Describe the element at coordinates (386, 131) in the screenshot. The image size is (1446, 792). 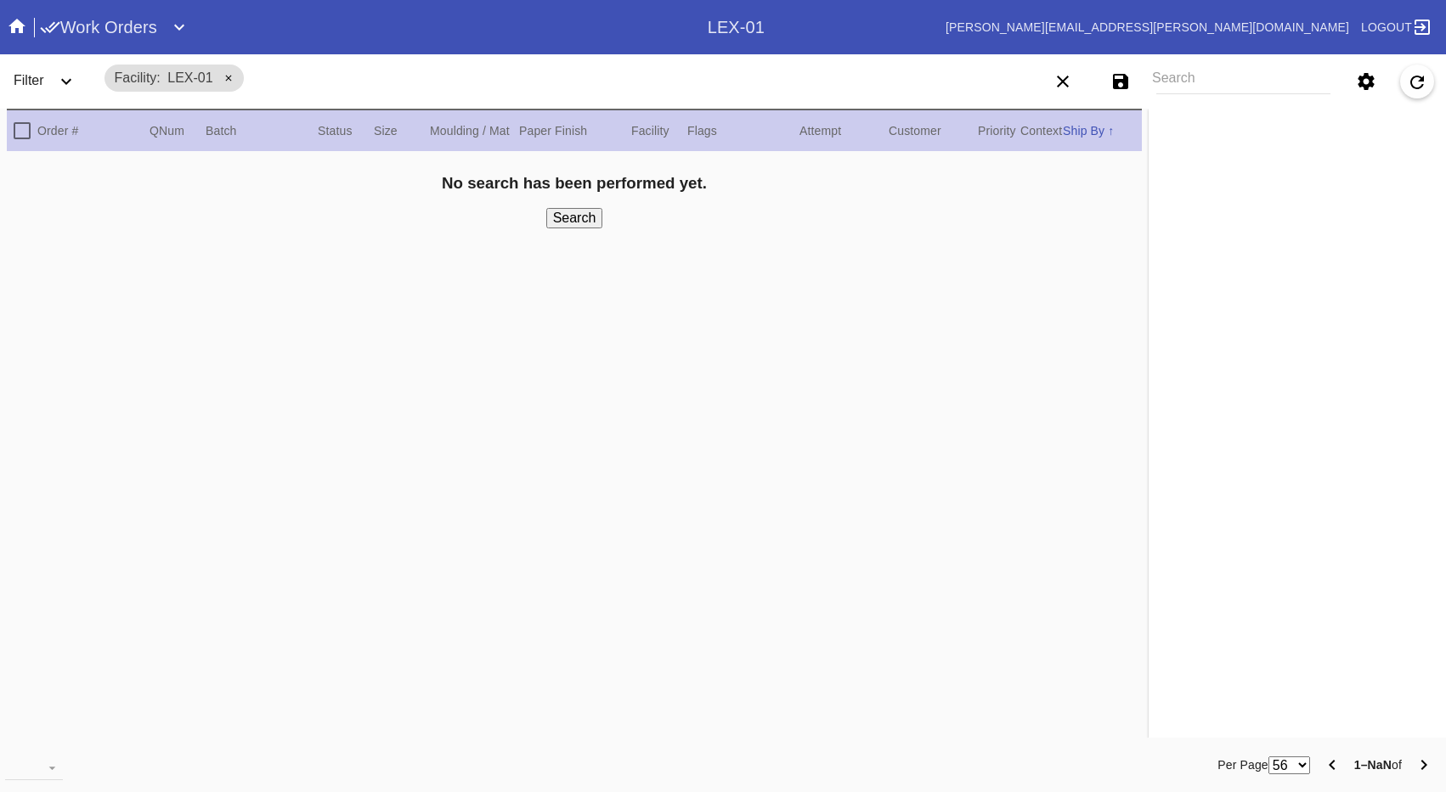
I see `span: Size` at that location.